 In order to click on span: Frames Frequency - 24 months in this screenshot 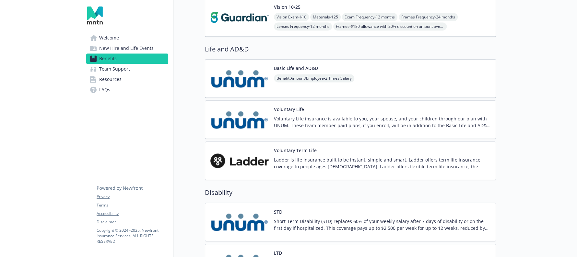, I will do `click(428, 17)`.